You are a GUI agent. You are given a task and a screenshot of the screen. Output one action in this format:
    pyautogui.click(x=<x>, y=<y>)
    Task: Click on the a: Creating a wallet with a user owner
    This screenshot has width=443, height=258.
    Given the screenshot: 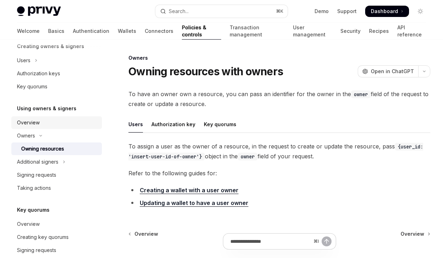 What is the action you would take?
    pyautogui.click(x=189, y=190)
    